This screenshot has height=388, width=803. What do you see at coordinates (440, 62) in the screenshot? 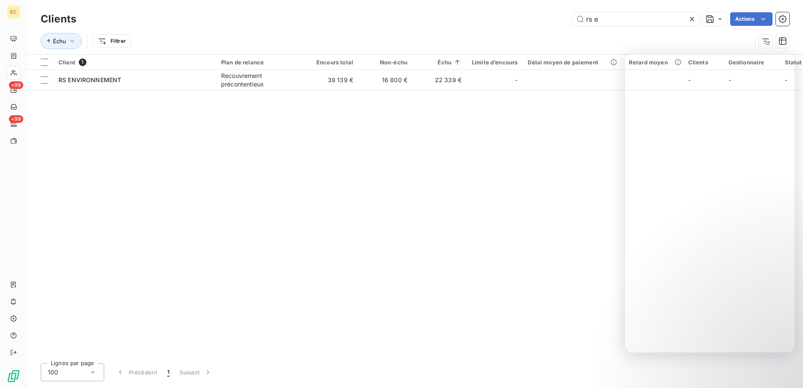
I see `div: Échu` at bounding box center [440, 62].